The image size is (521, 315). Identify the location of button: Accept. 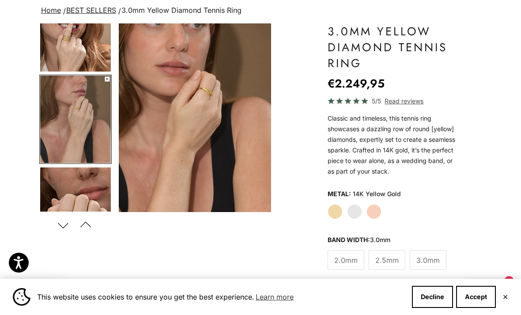
(476, 297).